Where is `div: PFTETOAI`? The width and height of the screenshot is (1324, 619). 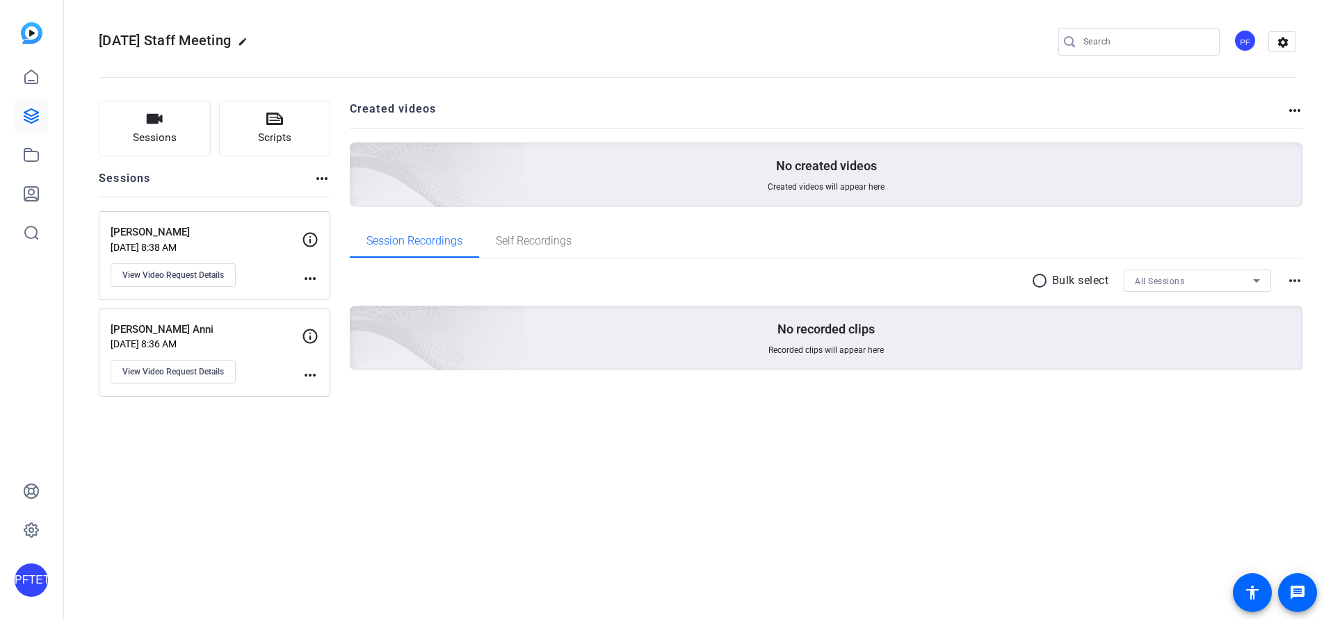
div: PFTETOAI is located at coordinates (31, 581).